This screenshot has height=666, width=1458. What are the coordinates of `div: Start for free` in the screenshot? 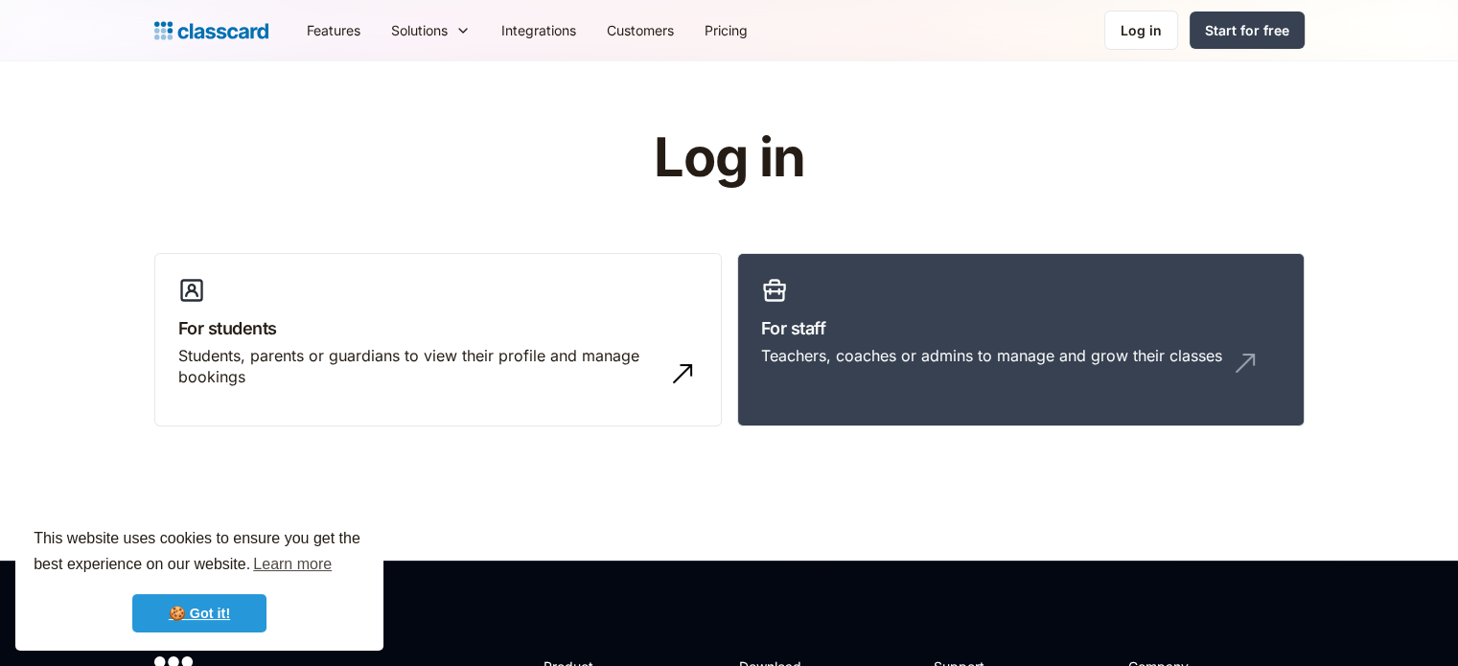 It's located at (1247, 30).